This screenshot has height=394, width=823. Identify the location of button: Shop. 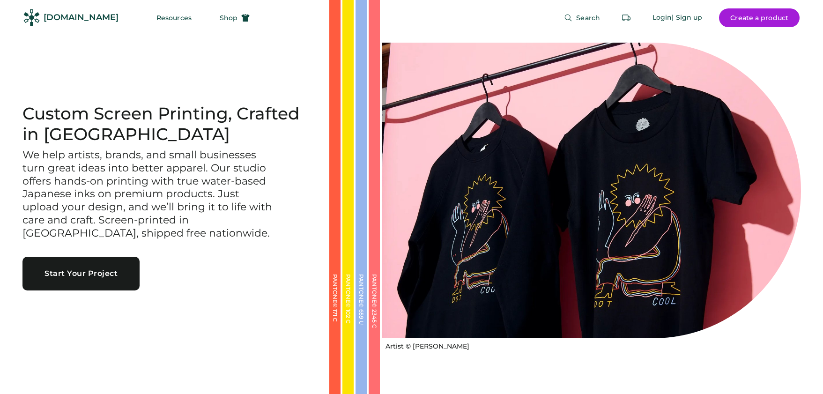
(235, 18).